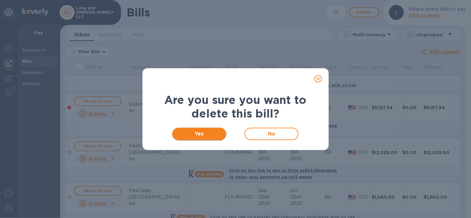 The image size is (471, 218). Describe the element at coordinates (272, 134) in the screenshot. I see `button: No` at that location.